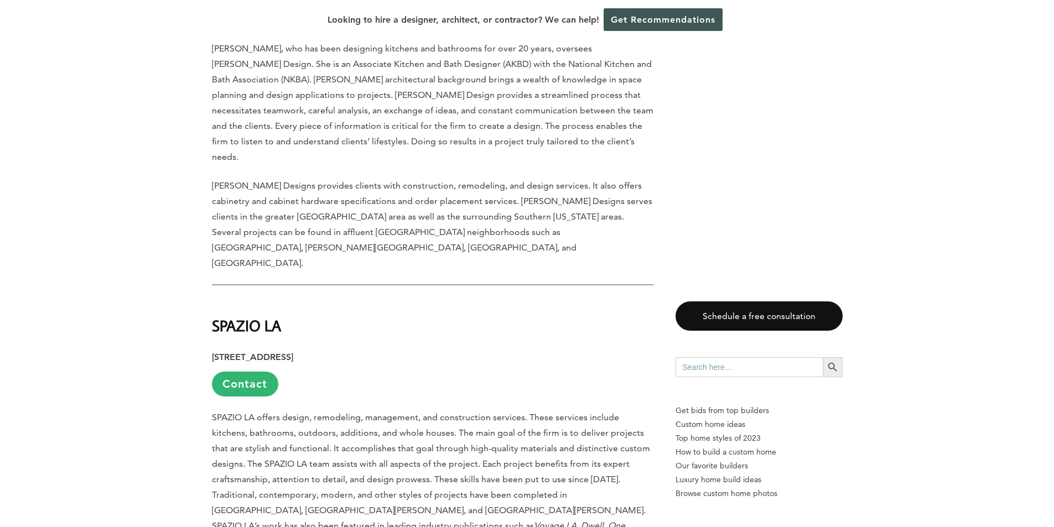 This screenshot has height=527, width=1054. What do you see at coordinates (759, 316) in the screenshot?
I see `a: Schedule a free consultation` at bounding box center [759, 316].